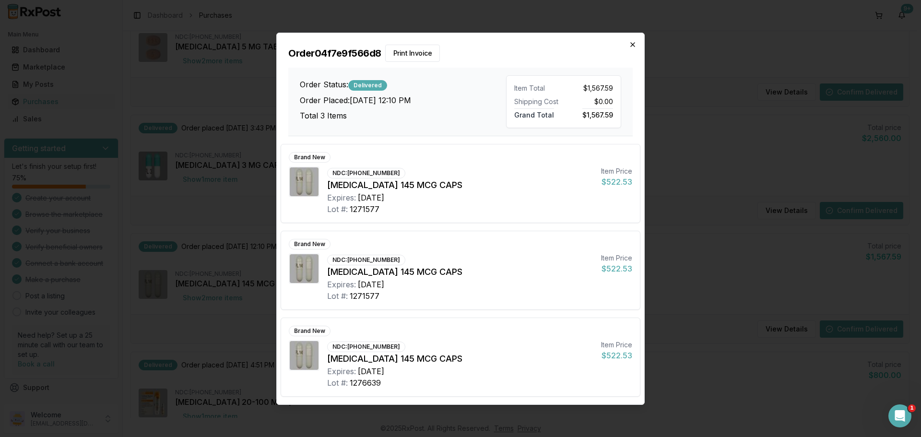 The image size is (921, 437). I want to click on span: 1, so click(912, 408).